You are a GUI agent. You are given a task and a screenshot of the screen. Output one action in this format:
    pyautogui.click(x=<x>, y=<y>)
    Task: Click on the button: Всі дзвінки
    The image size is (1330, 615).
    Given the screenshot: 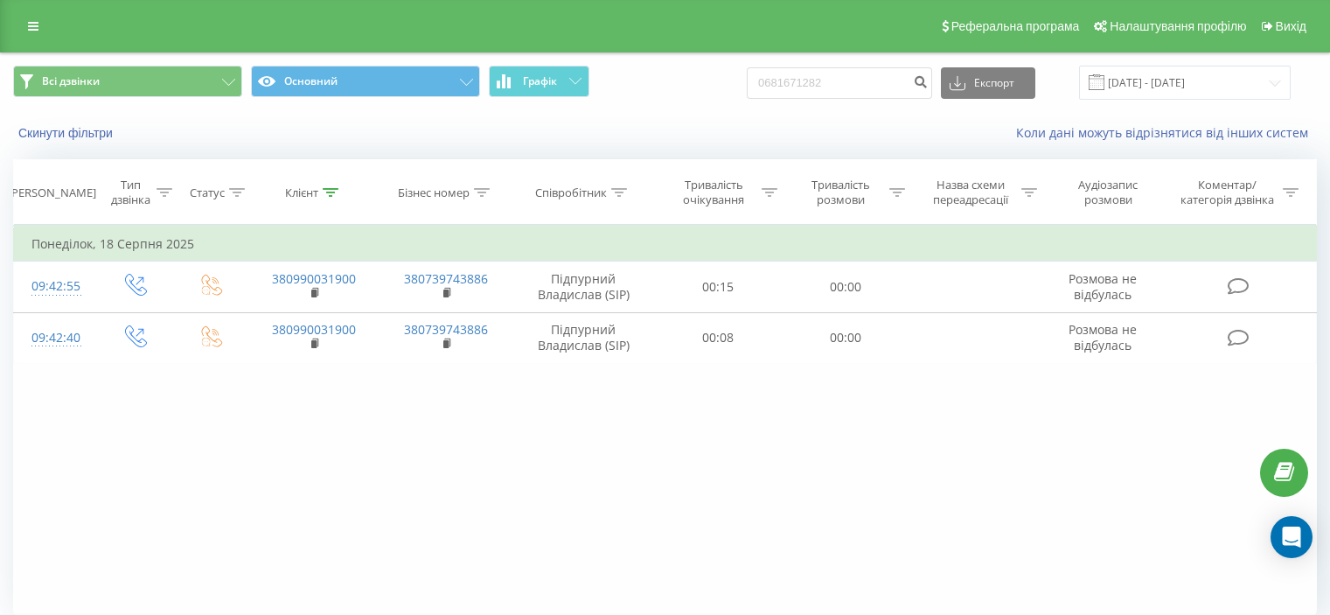 What is the action you would take?
    pyautogui.click(x=128, y=81)
    